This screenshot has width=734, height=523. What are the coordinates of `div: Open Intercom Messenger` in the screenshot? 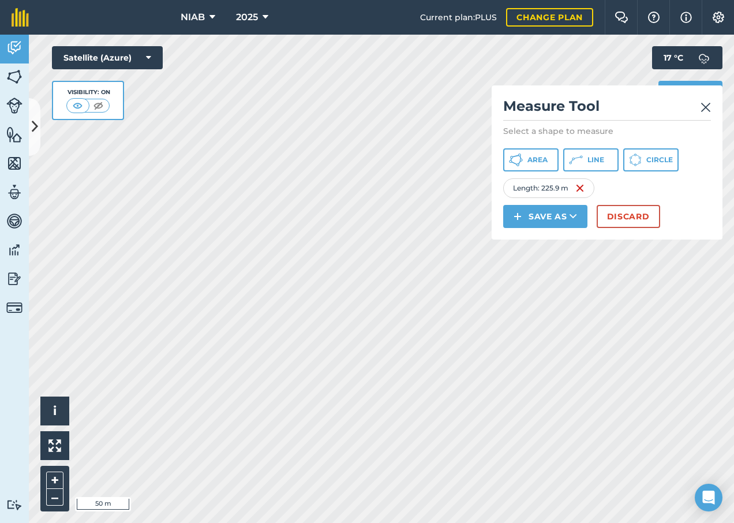 It's located at (709, 497).